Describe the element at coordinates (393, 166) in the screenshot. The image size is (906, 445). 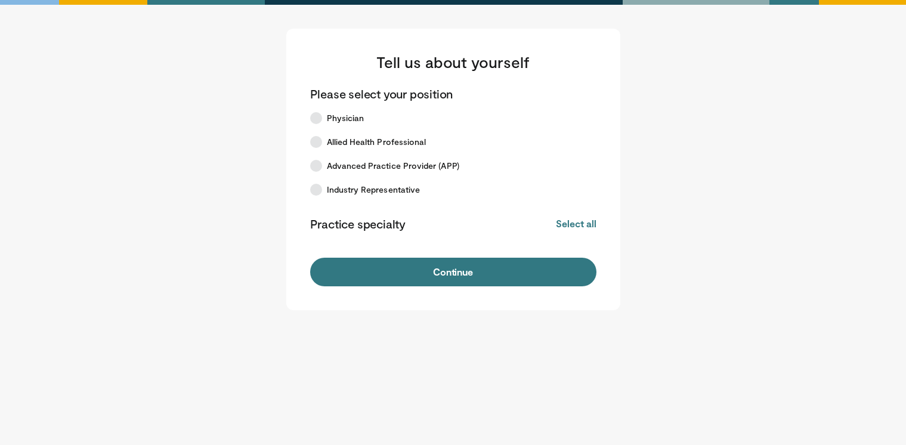
I see `span: Advanced Practice Provider (APP)` at that location.